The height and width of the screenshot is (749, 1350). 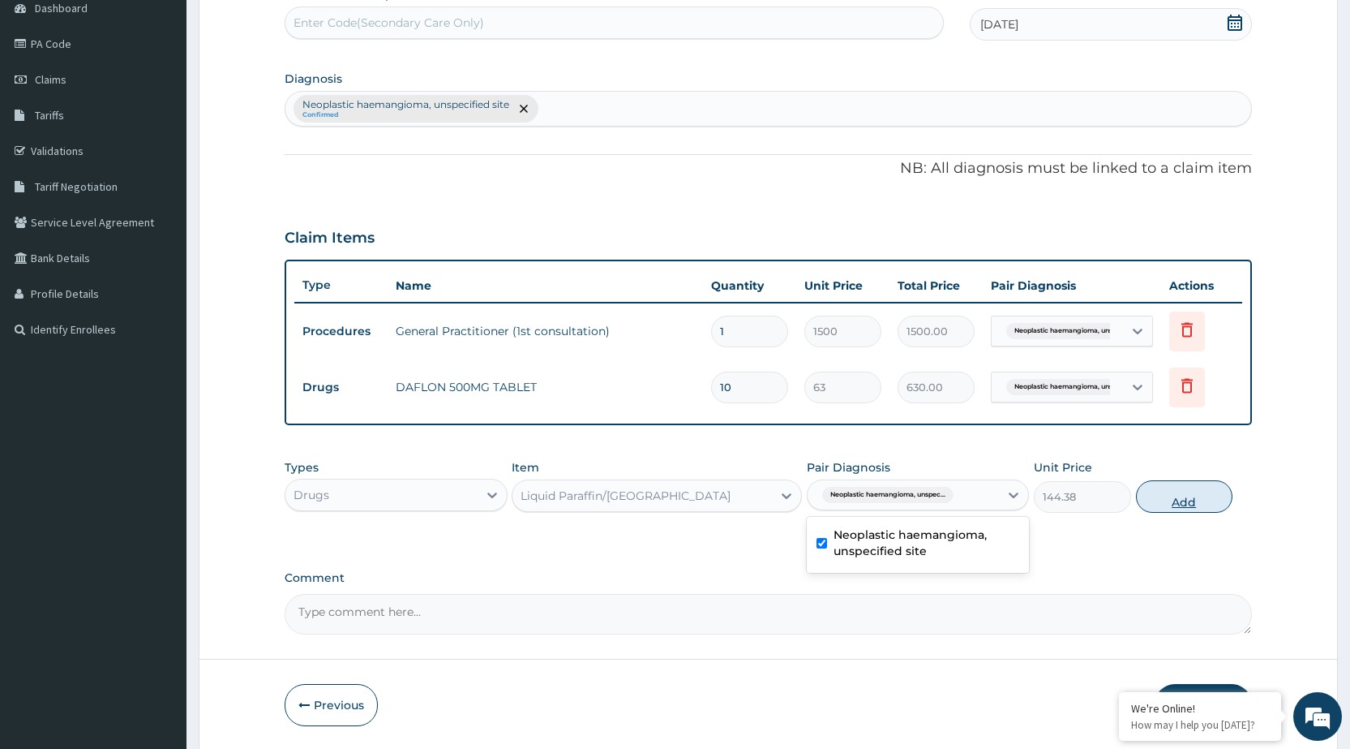 I want to click on div: Chat with us now, so click(x=178, y=101).